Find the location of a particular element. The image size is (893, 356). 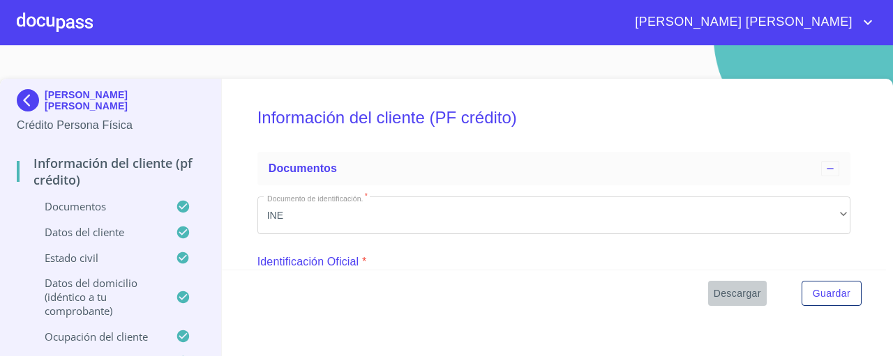

p: Ocupación del Cliente is located at coordinates (96, 337).